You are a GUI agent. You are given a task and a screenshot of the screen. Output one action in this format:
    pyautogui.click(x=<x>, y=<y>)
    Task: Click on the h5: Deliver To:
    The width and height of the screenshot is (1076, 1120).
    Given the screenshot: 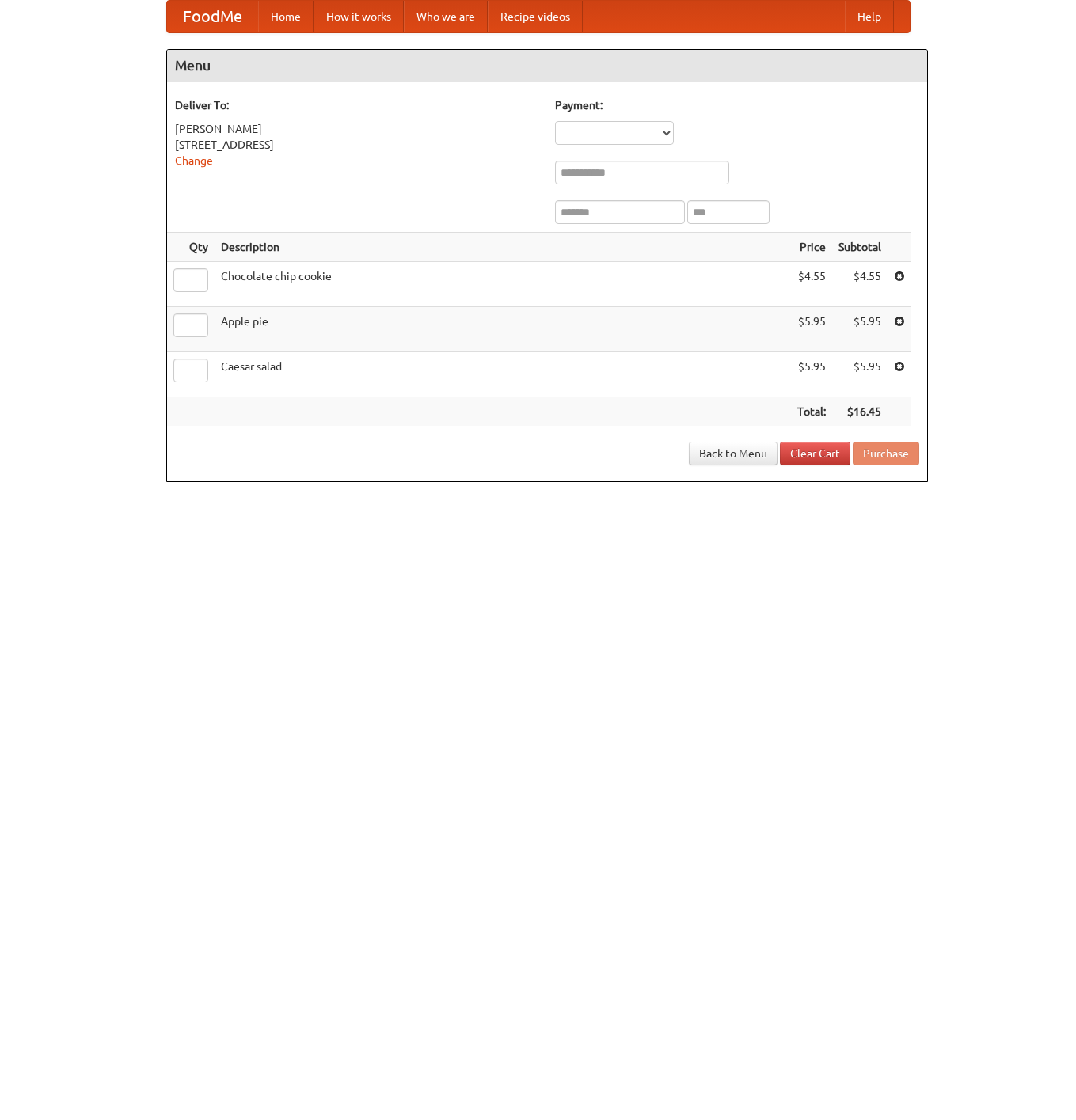 What is the action you would take?
    pyautogui.click(x=357, y=106)
    